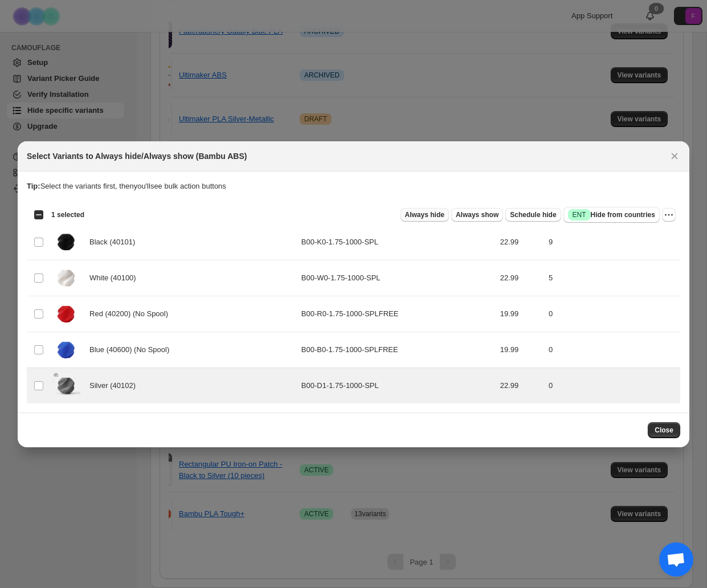 This screenshot has width=707, height=588. What do you see at coordinates (397, 313) in the screenshot?
I see `td: B00-R0-1.75-1000-SPLFREE` at bounding box center [397, 313].